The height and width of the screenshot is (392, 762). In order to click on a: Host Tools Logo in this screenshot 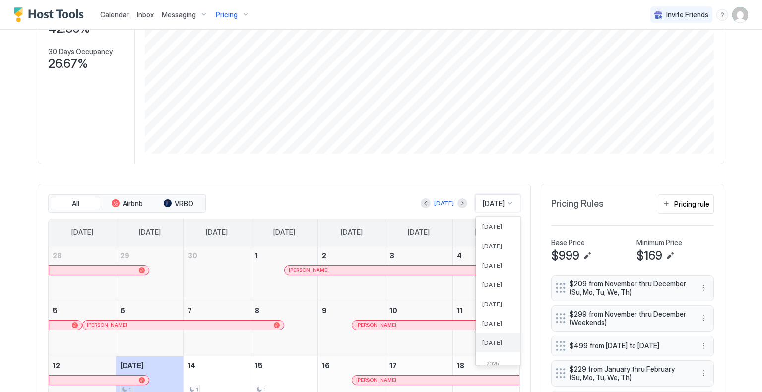, I will do `click(51, 15)`.